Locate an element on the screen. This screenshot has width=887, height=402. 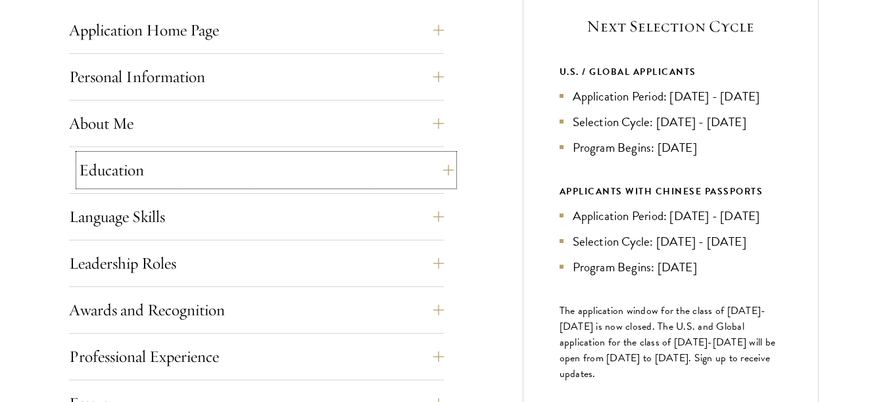
button: Professional Experience is located at coordinates (256, 357).